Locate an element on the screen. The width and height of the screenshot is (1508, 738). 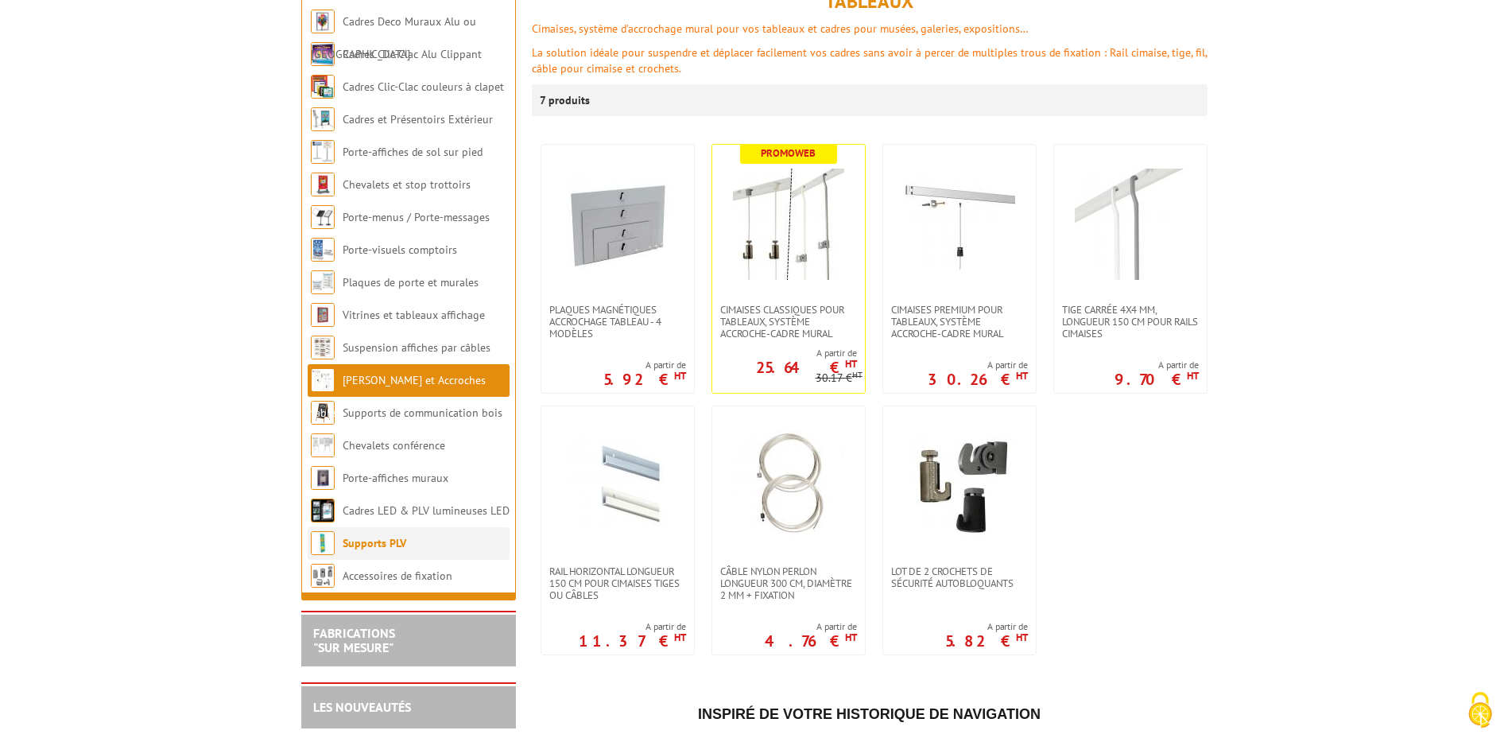
a: Porte-menus / Porte-messages is located at coordinates (416, 217).